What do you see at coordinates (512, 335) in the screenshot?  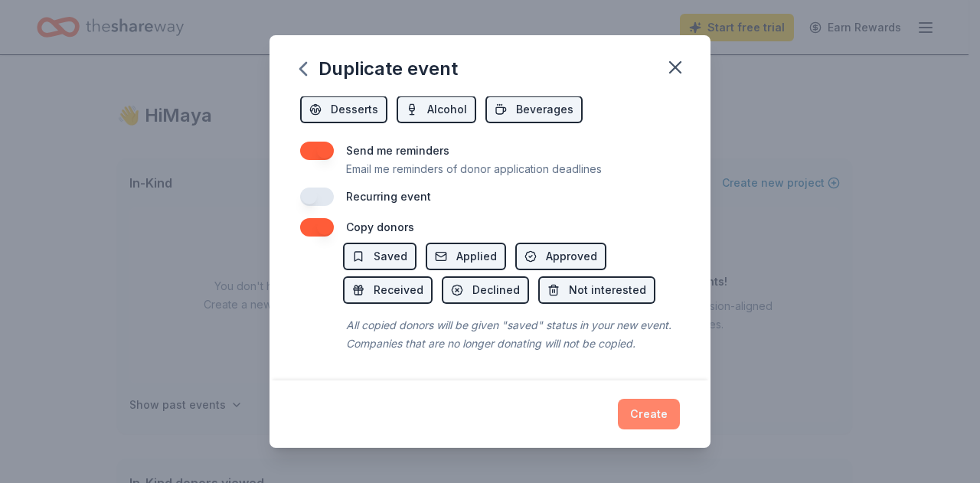 I see `div: All copied donors will be given "saved" status in your new event. Companies that are no longer do...` at bounding box center [512, 335].